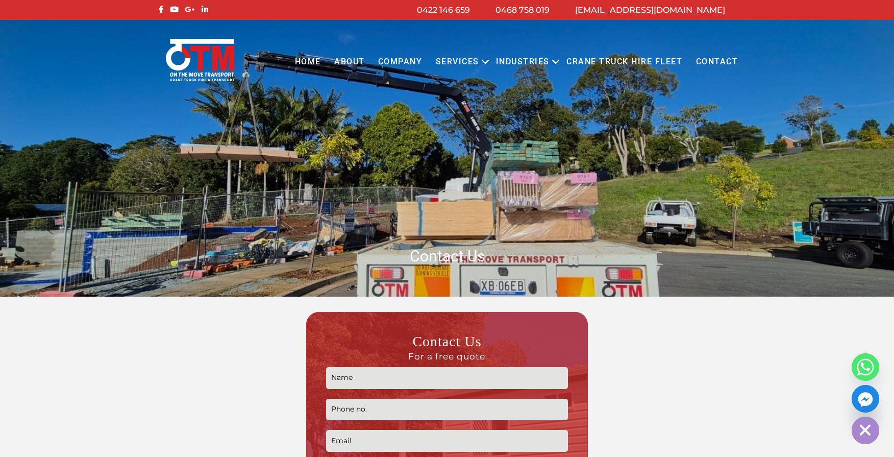 The image size is (894, 457). What do you see at coordinates (447, 256) in the screenshot?
I see `h1: Contact Us` at bounding box center [447, 256].